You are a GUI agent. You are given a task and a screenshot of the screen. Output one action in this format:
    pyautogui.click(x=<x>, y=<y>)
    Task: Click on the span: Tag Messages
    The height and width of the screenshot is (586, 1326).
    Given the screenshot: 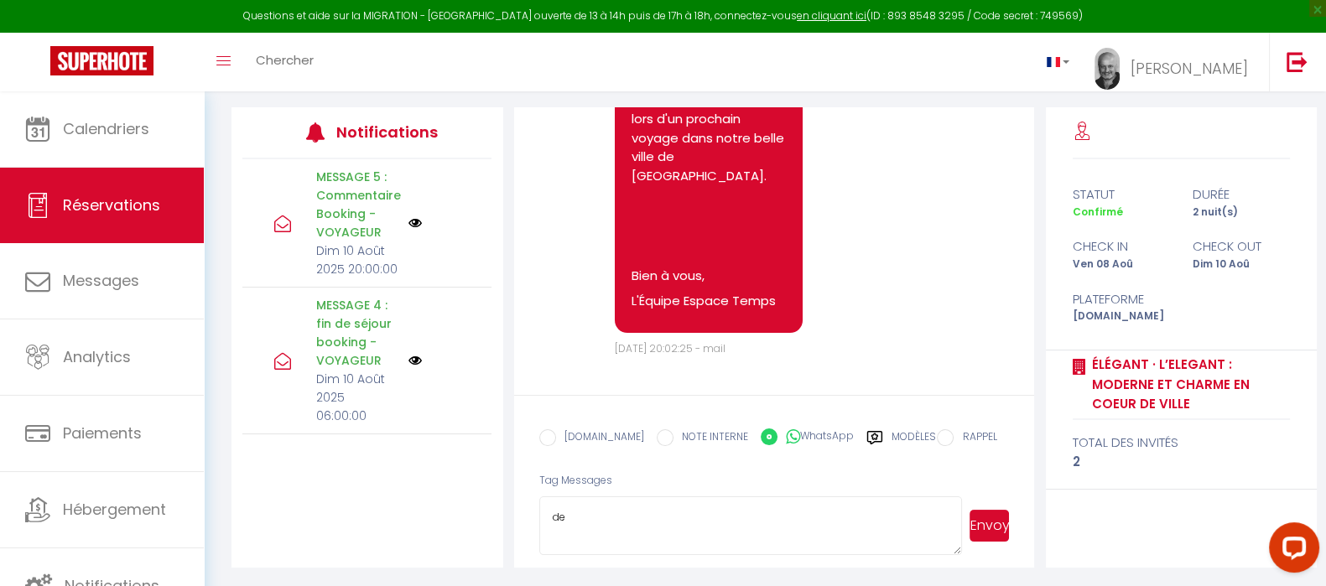 What is the action you would take?
    pyautogui.click(x=575, y=480)
    